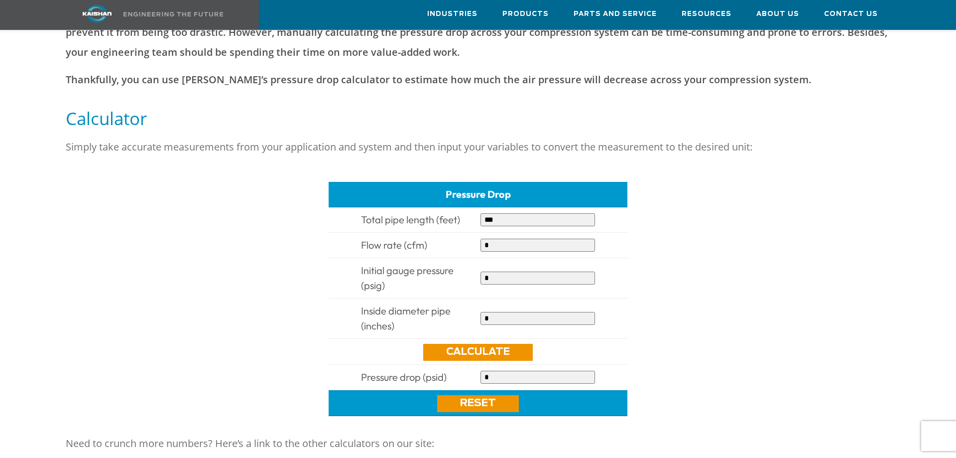 The height and width of the screenshot is (458, 956). What do you see at coordinates (478, 32) in the screenshot?
I see `p: It is in your best interest to understand the pressure drop throughout your air compressor system...` at bounding box center [478, 32].